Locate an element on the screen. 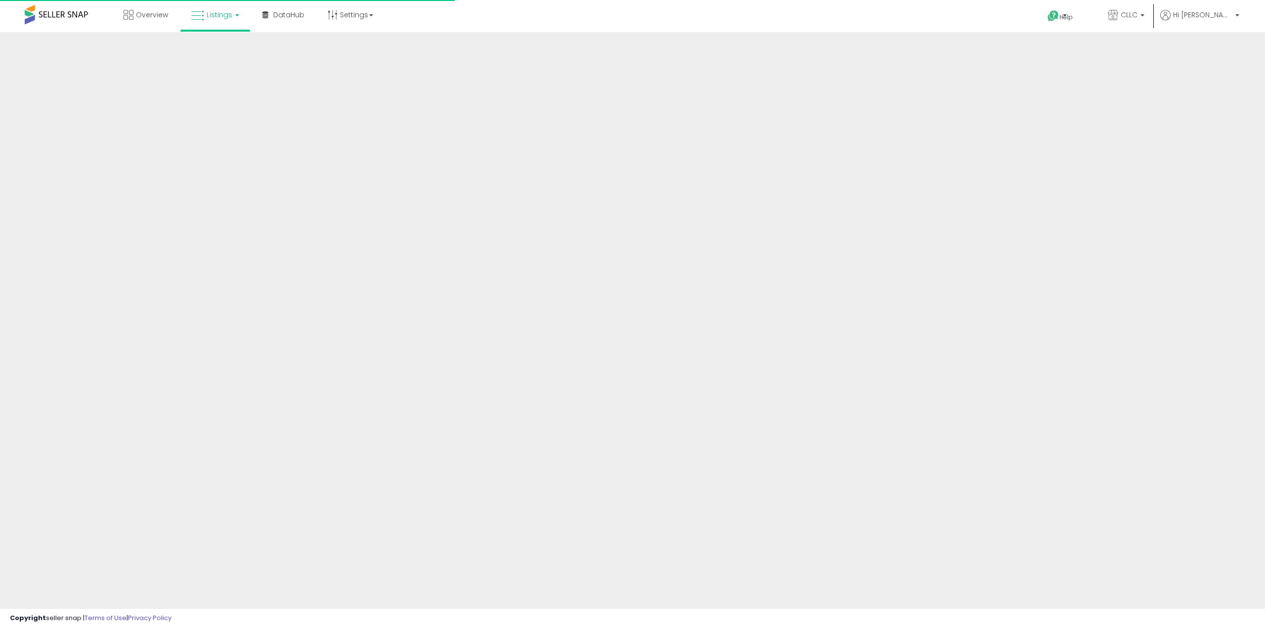 The height and width of the screenshot is (628, 1265). span: Help is located at coordinates (1066, 17).